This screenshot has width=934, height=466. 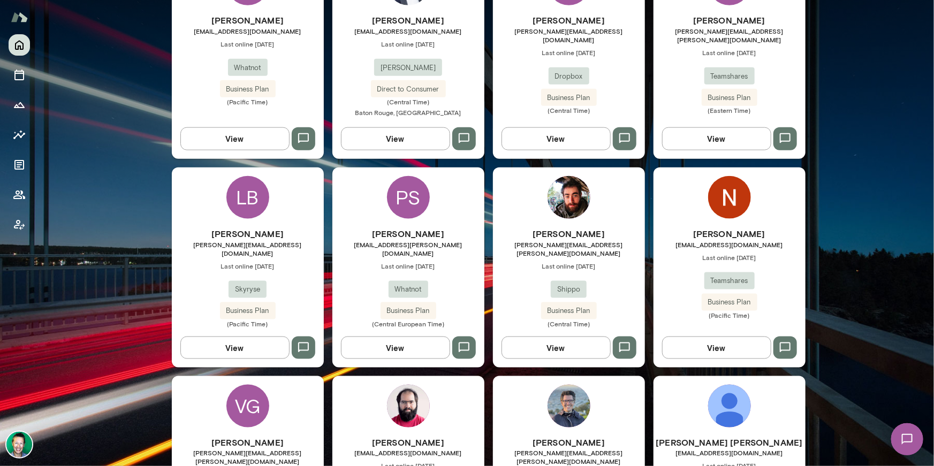 I want to click on button: Insights, so click(x=19, y=135).